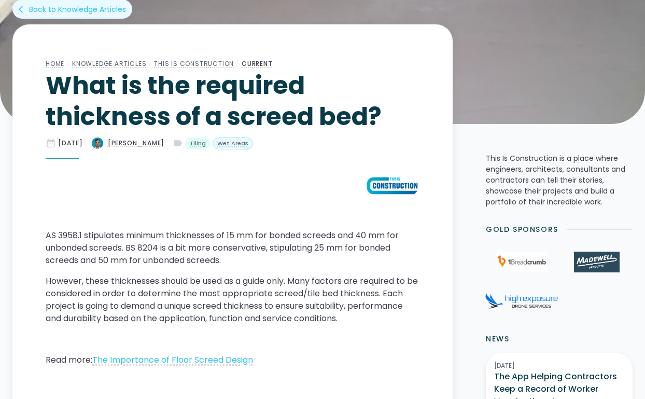 This screenshot has height=399, width=645. I want to click on h1: What is the required thickness of a screed bed?, so click(232, 101).